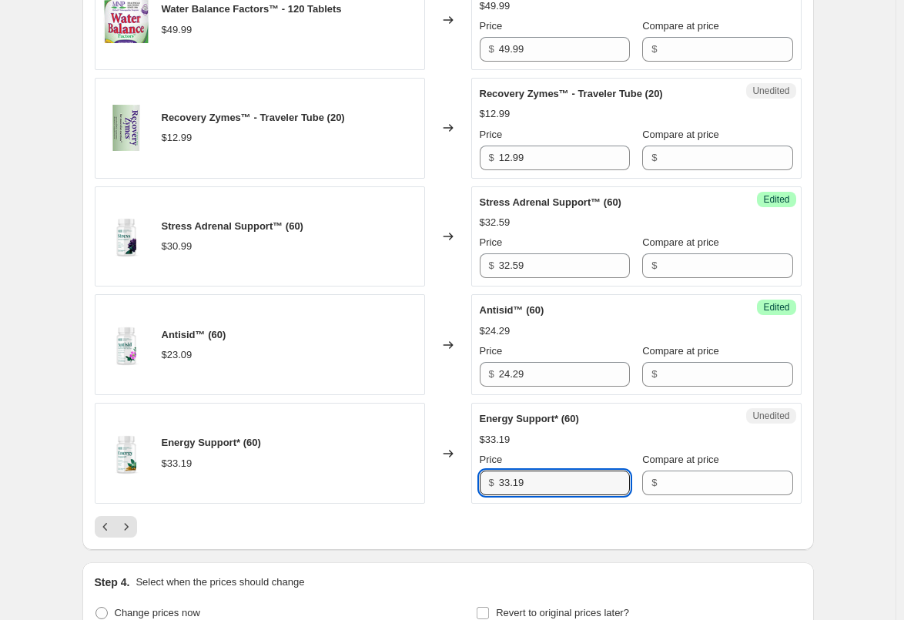 This screenshot has width=904, height=620. What do you see at coordinates (126, 453) in the screenshot?
I see `img: Energy_Support_2000px_80x.png` at bounding box center [126, 453].